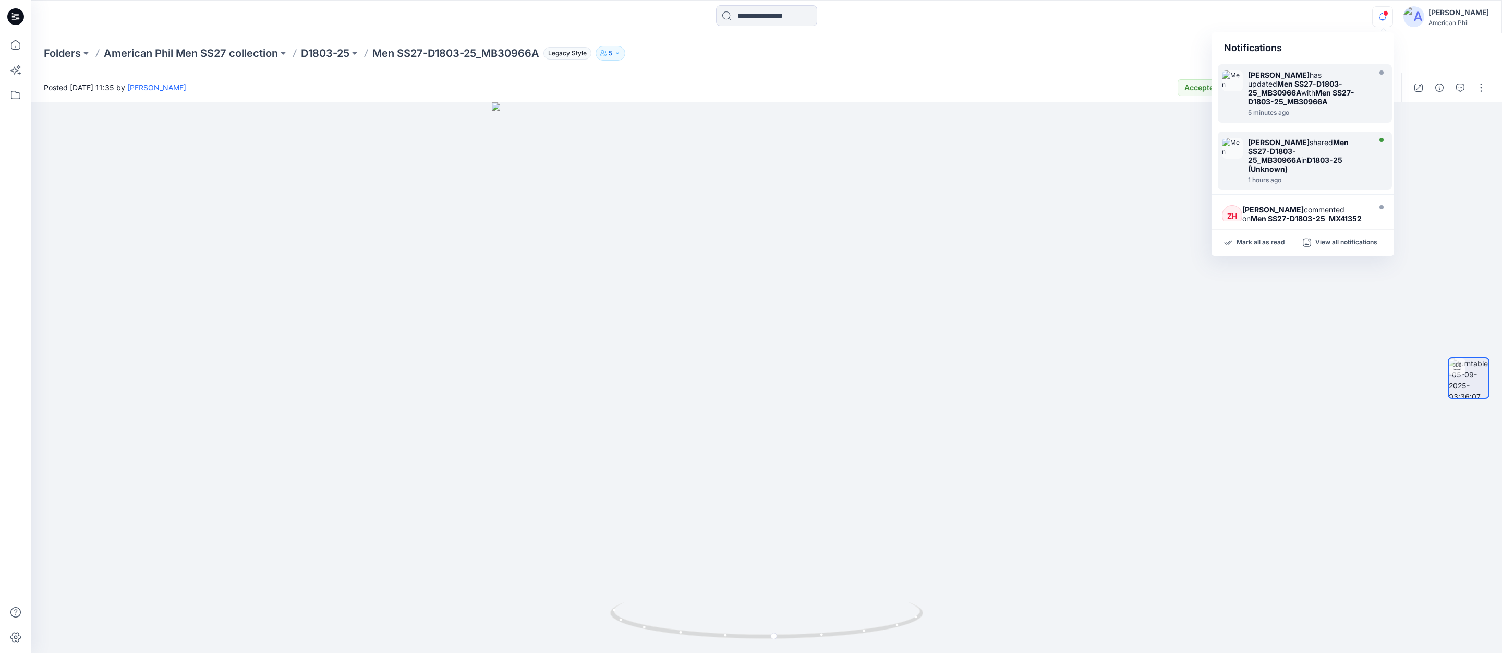 Image resolution: width=1502 pixels, height=653 pixels. What do you see at coordinates (1346, 243) in the screenshot?
I see `p: View all notifications` at bounding box center [1346, 243].